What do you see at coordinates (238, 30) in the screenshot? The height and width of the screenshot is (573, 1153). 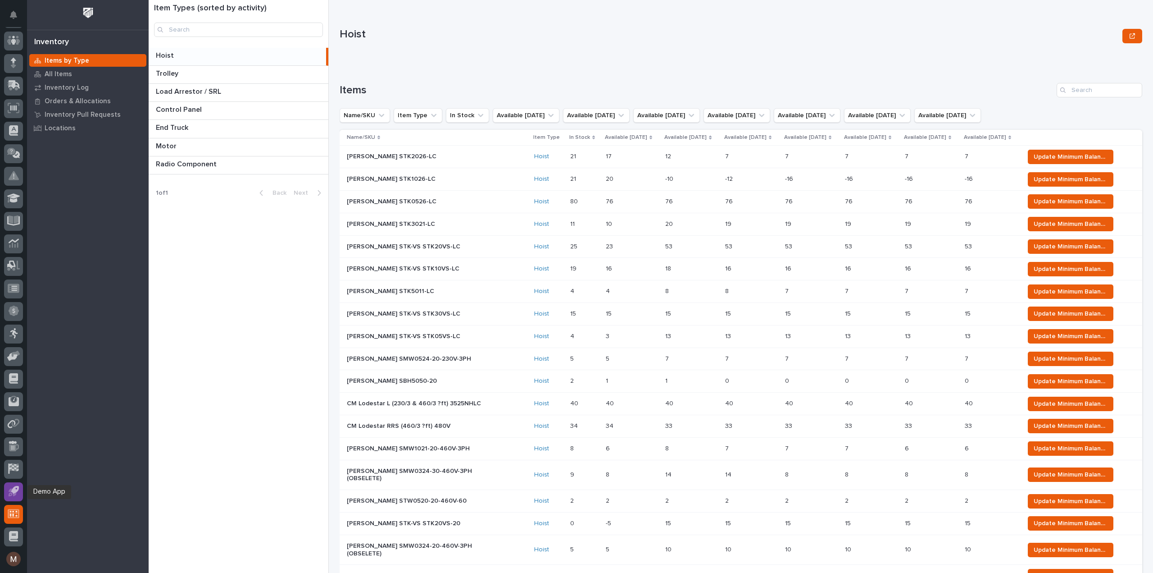 I see `input: Search` at bounding box center [238, 30].